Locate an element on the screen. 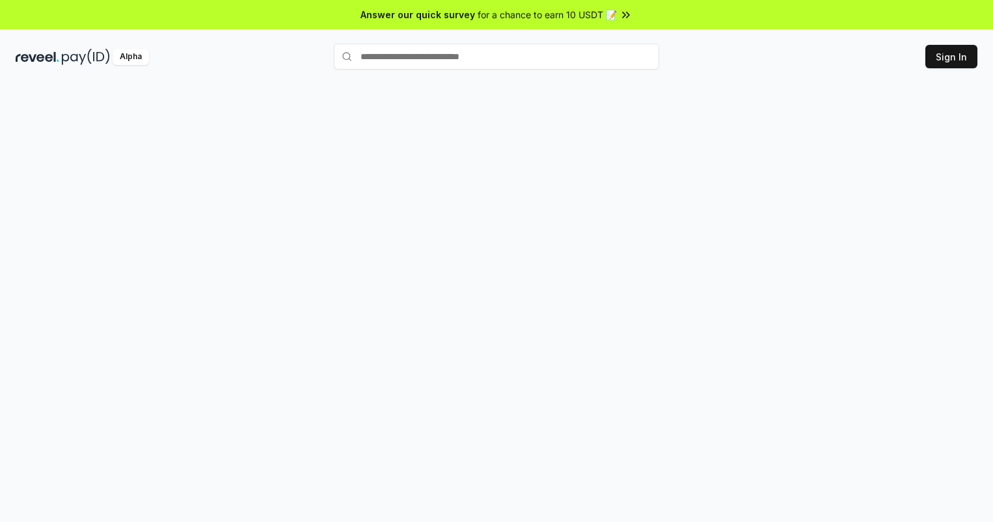 This screenshot has height=522, width=993. span: for a chance to earn 10 USDT 📝 is located at coordinates (547, 14).